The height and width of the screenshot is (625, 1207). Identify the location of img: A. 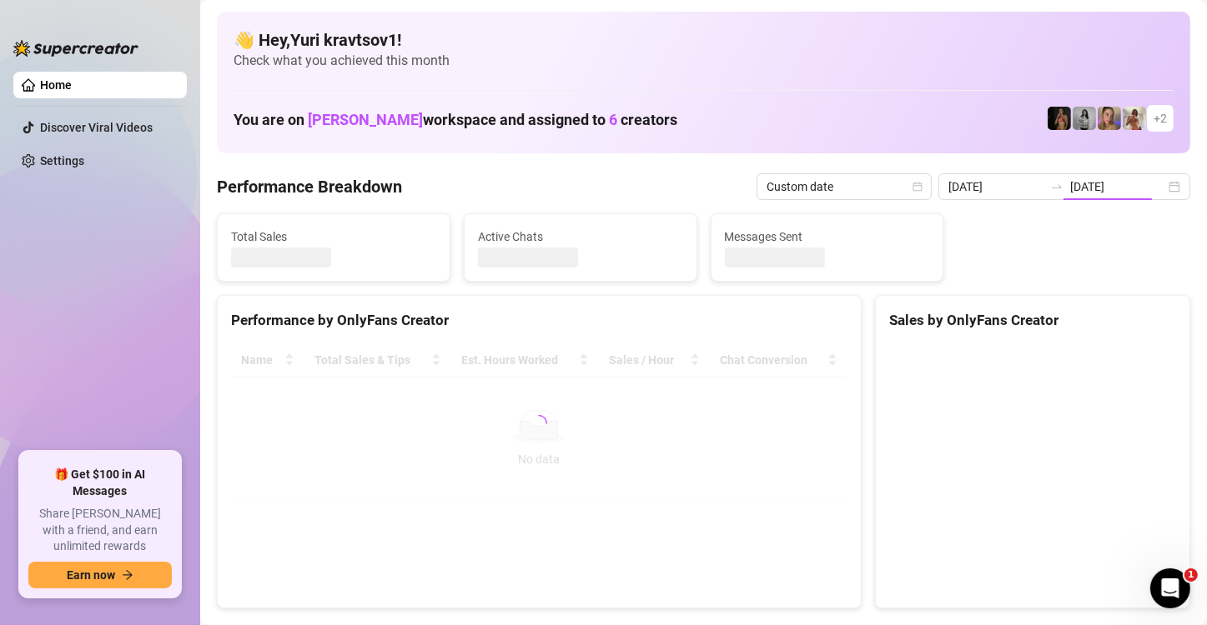
(1084, 118).